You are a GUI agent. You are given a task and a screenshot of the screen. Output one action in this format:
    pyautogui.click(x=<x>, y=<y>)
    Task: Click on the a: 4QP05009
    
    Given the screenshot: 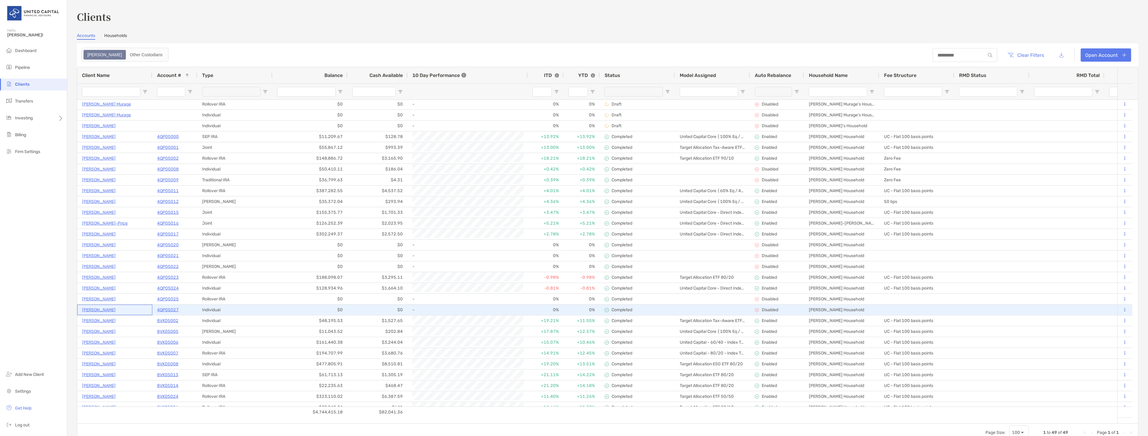 What is the action you would take?
    pyautogui.click(x=168, y=180)
    